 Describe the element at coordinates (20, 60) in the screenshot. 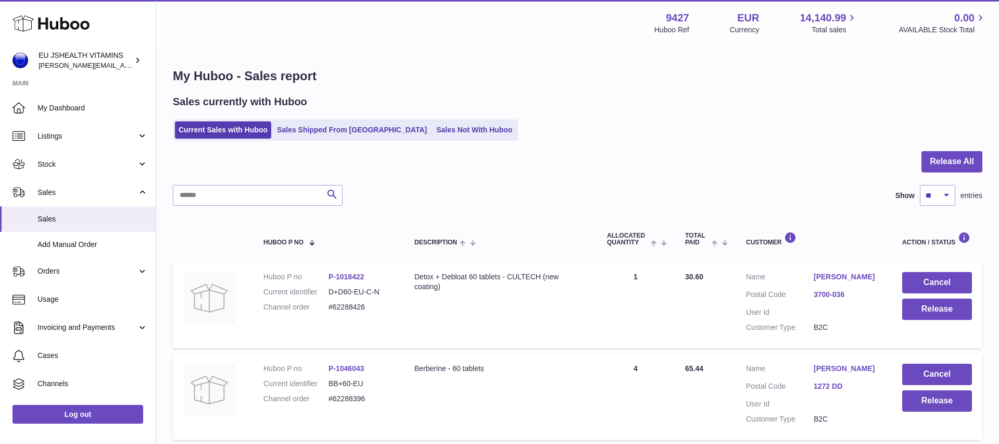

I see `img: laura@jessicasepel.com` at that location.